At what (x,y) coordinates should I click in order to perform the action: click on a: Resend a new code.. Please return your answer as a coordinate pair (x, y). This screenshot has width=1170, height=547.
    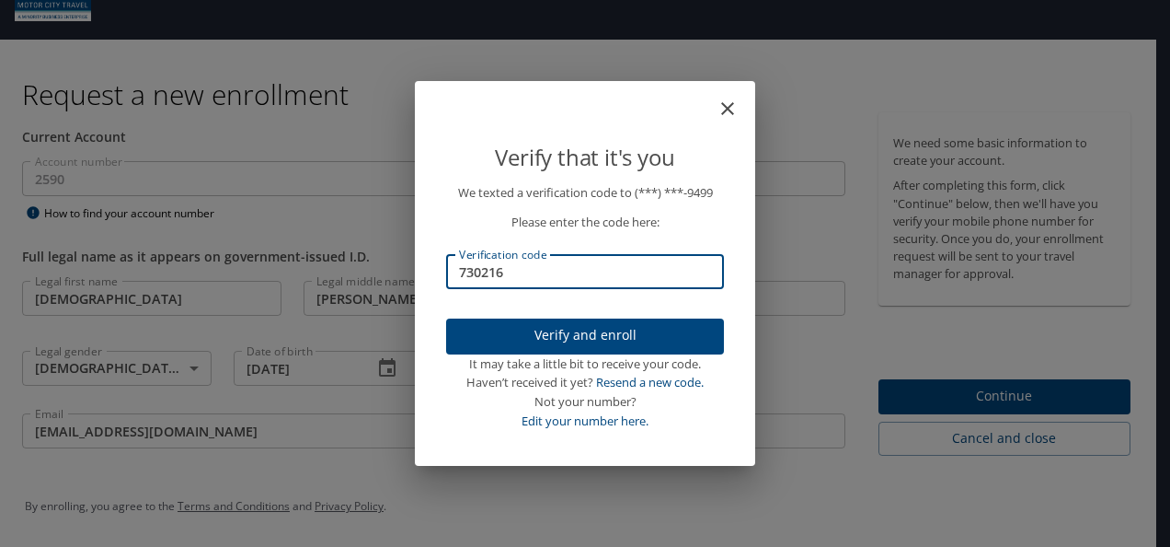
    Looking at the image, I should click on (650, 382).